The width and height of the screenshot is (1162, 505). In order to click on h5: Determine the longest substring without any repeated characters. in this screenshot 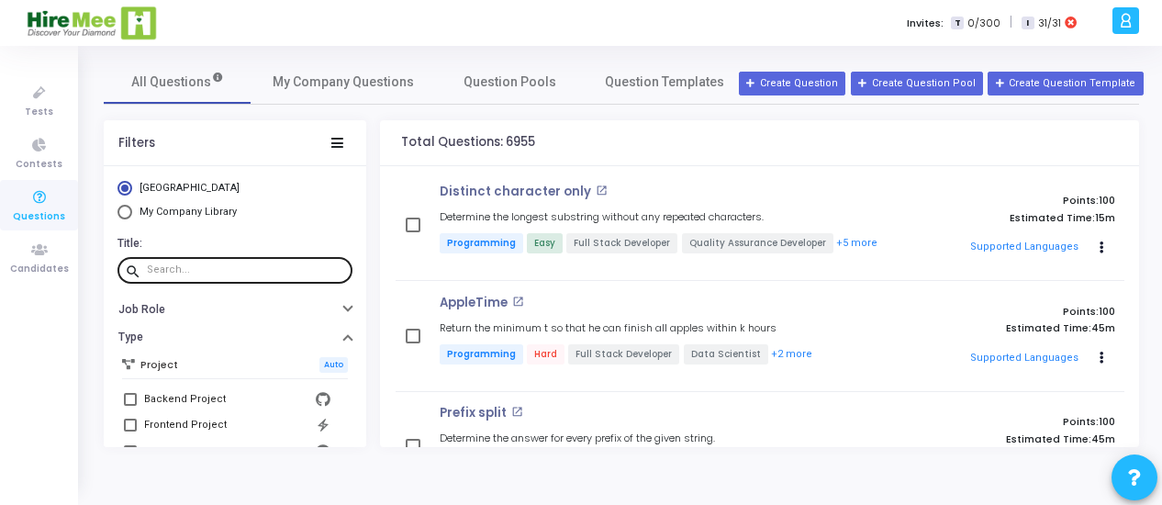, I will do `click(601, 217)`.